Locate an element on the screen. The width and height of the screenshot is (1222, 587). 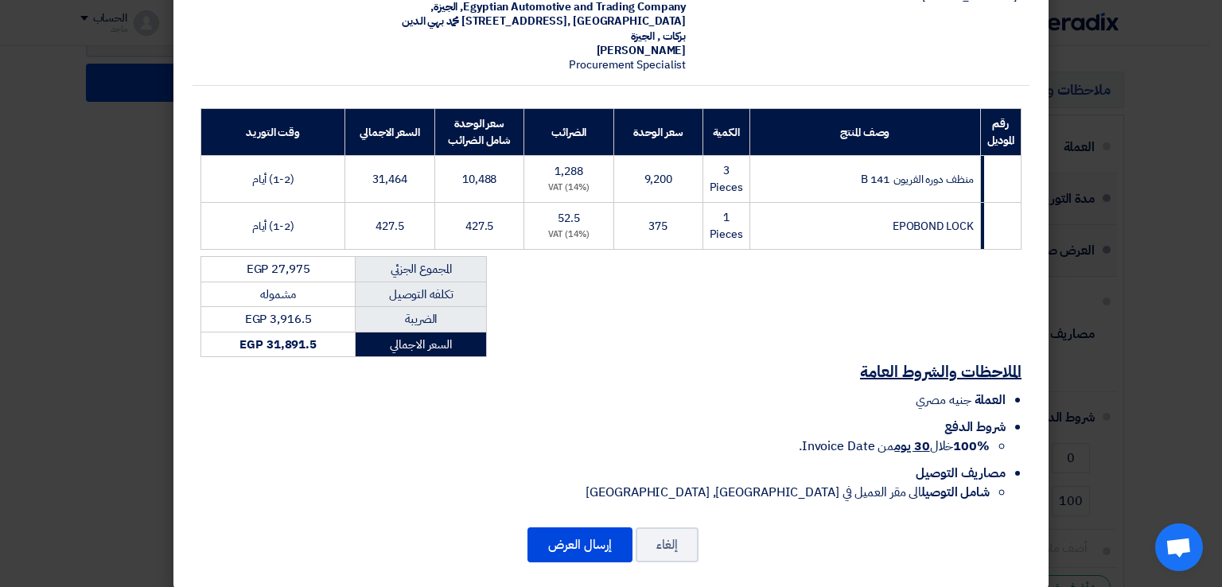
span: مصاريف التوصيل is located at coordinates (960, 473).